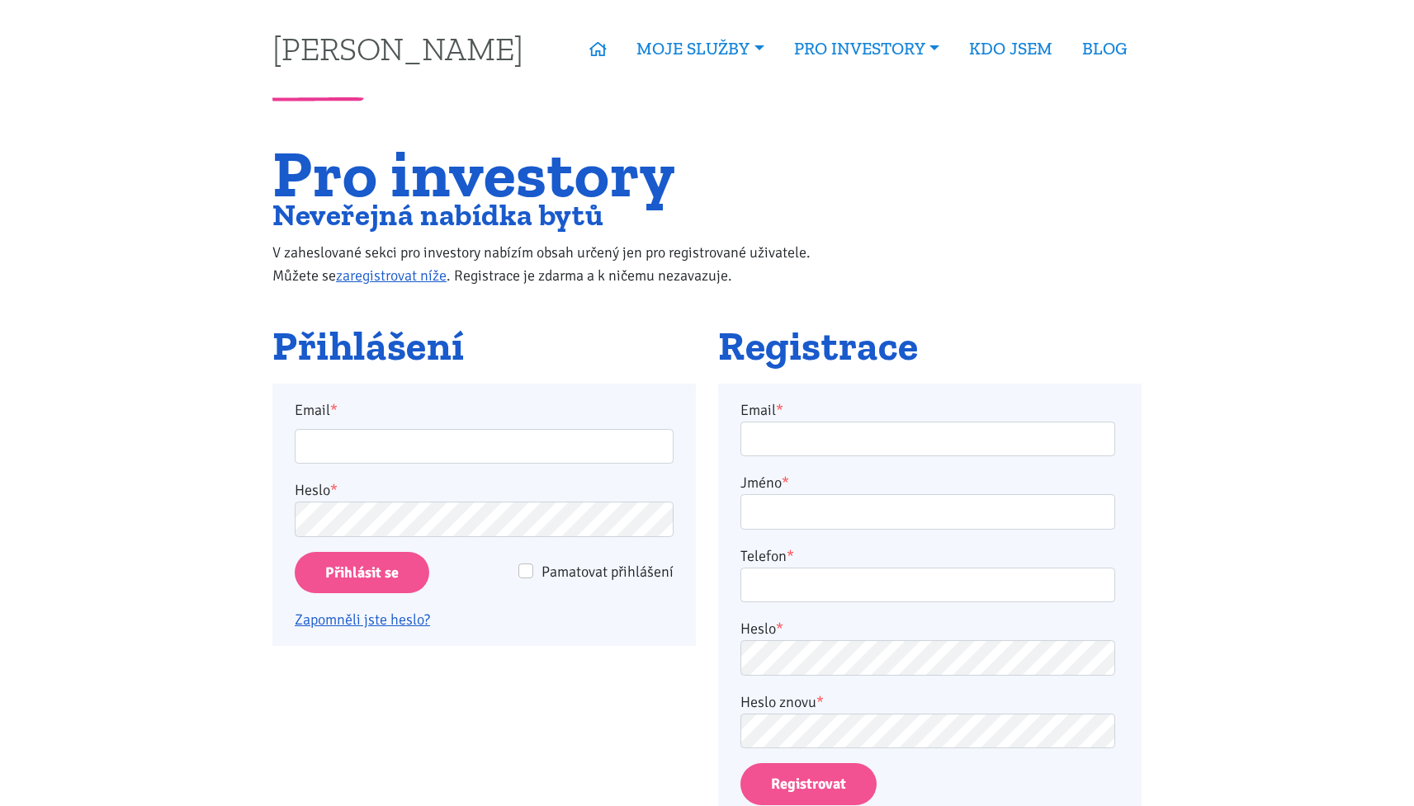  What do you see at coordinates (767, 556) in the screenshot?
I see `label: Telefon` at bounding box center [767, 556].